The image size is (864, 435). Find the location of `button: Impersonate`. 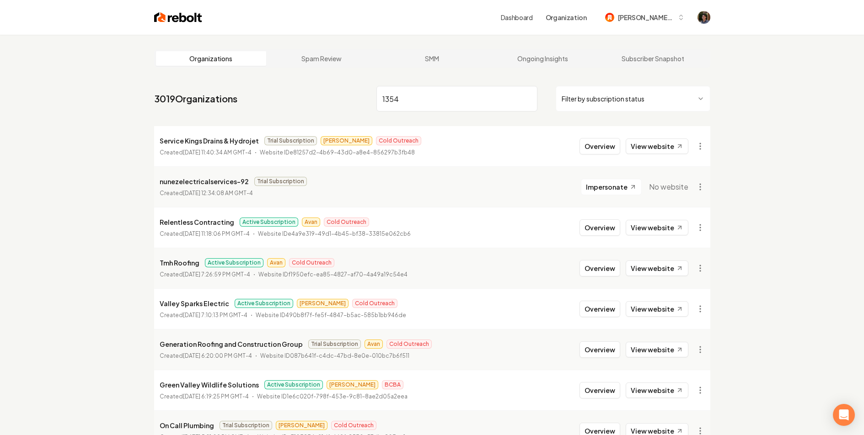

button: Impersonate is located at coordinates (611, 187).